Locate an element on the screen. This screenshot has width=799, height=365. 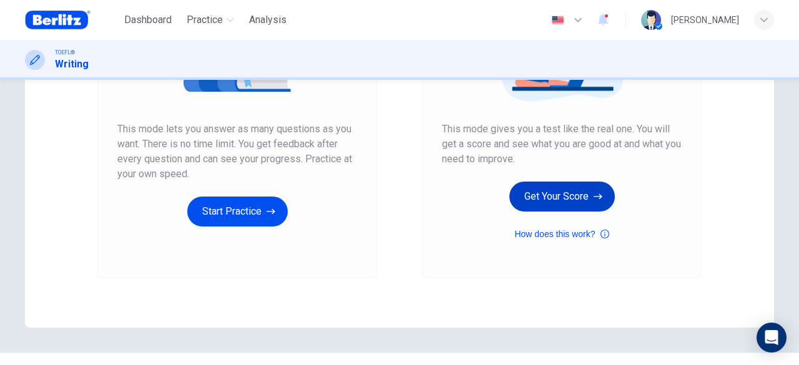
a: Berlitz Brasil logo is located at coordinates (72, 20).